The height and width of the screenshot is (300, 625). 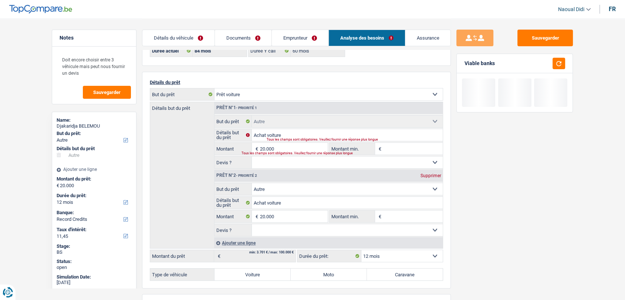 I want to click on span: Sauvegarder, so click(x=107, y=92).